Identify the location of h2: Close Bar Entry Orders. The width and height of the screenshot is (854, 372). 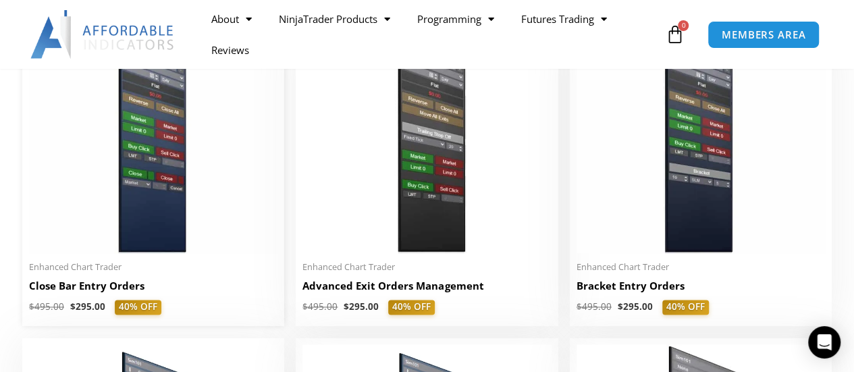
(153, 286).